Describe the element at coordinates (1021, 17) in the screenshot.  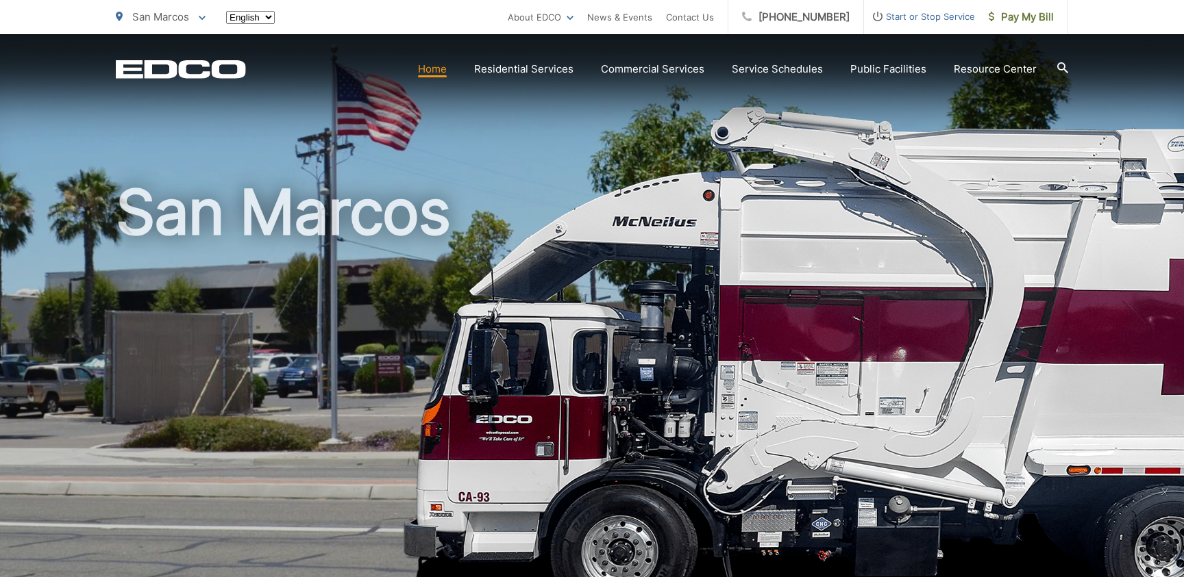
I see `span: Pay My Bill` at that location.